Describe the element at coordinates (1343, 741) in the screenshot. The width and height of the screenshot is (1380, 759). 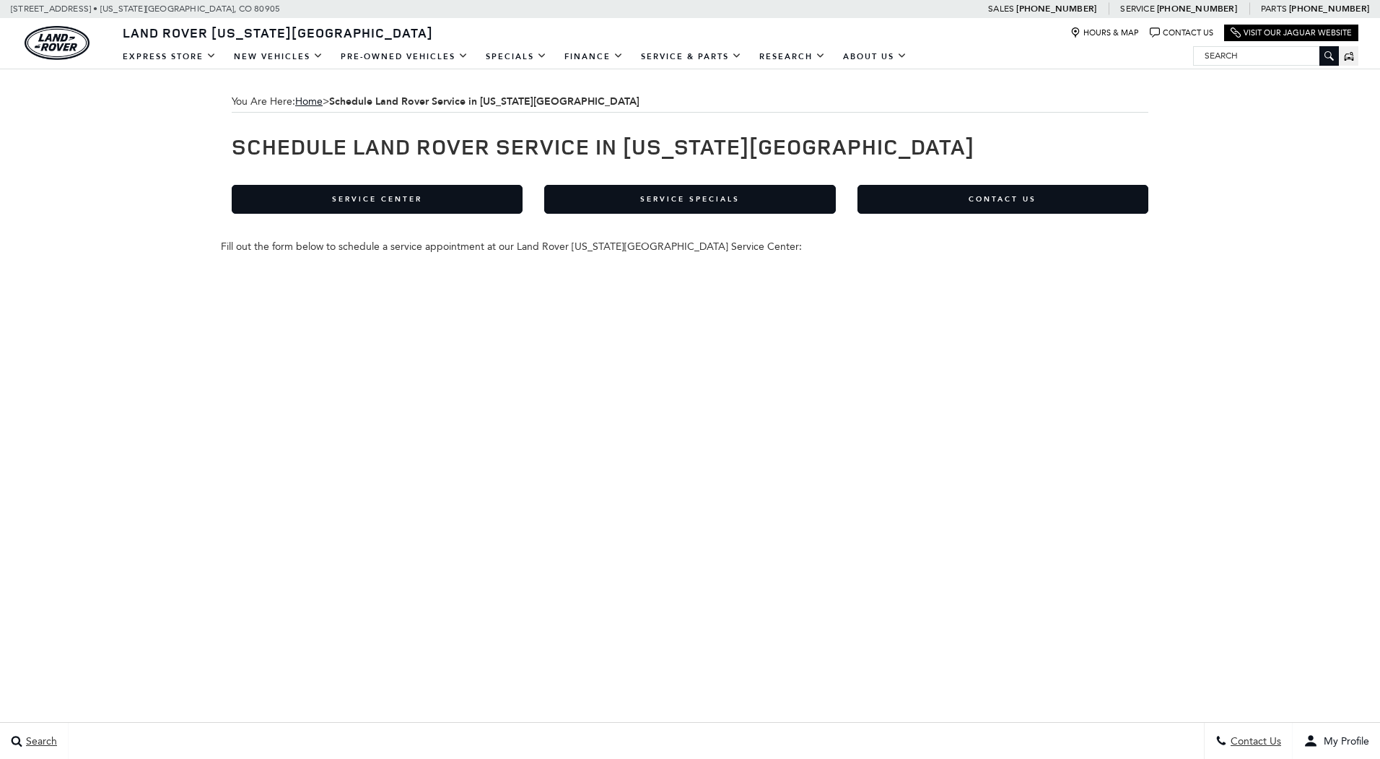
I see `span: My Profile` at that location.